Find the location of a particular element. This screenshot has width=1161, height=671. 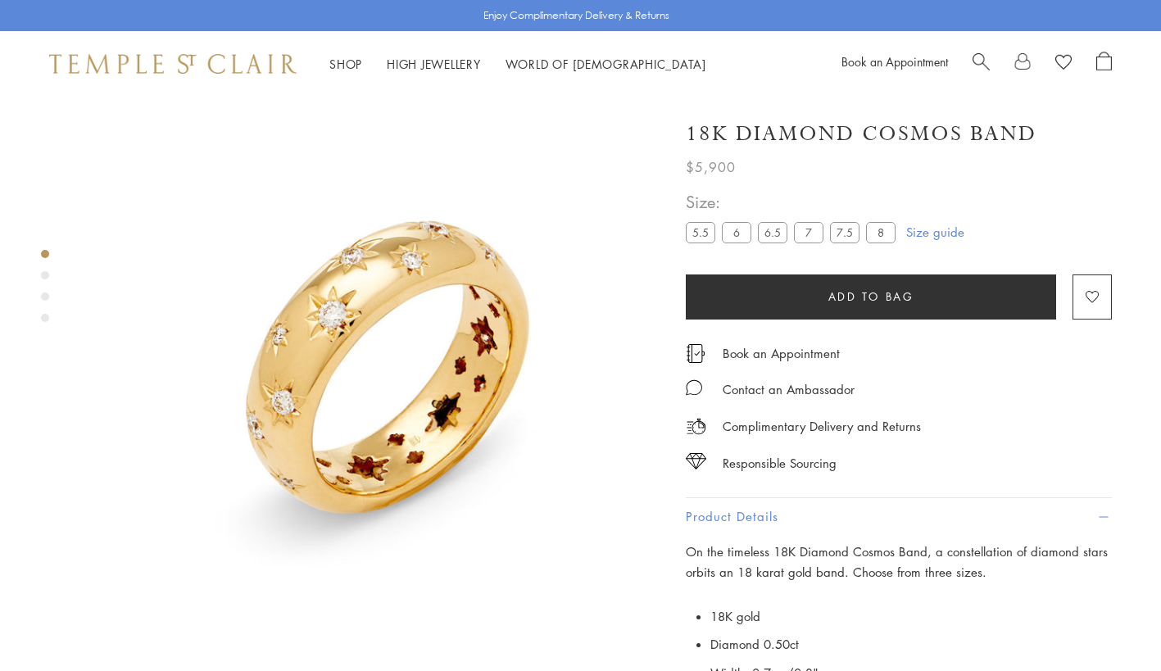

a: Open Shopping Bag is located at coordinates (1104, 64).